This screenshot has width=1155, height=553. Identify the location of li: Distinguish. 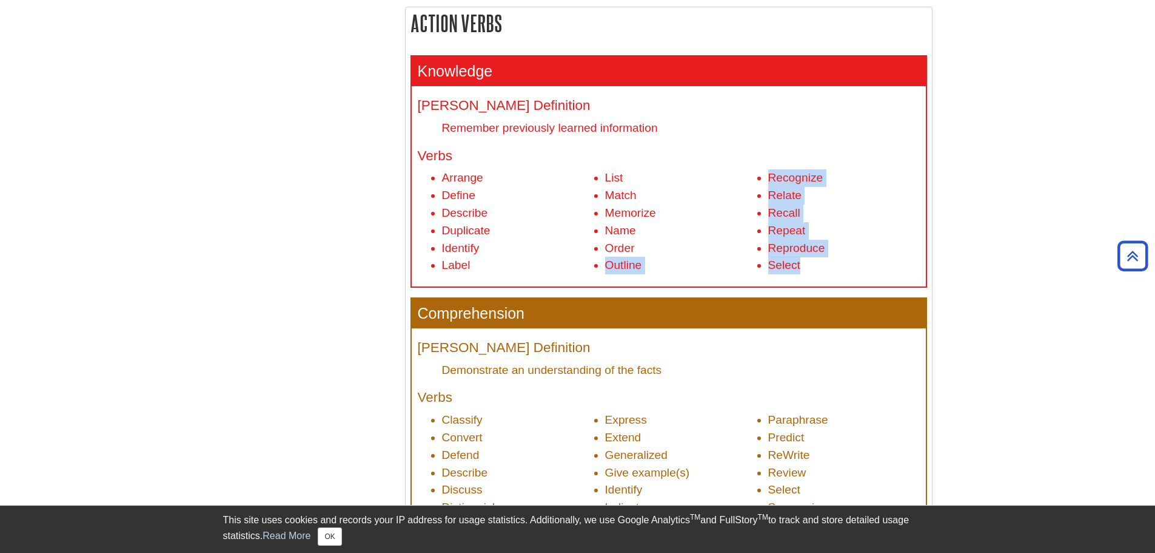
(518, 507).